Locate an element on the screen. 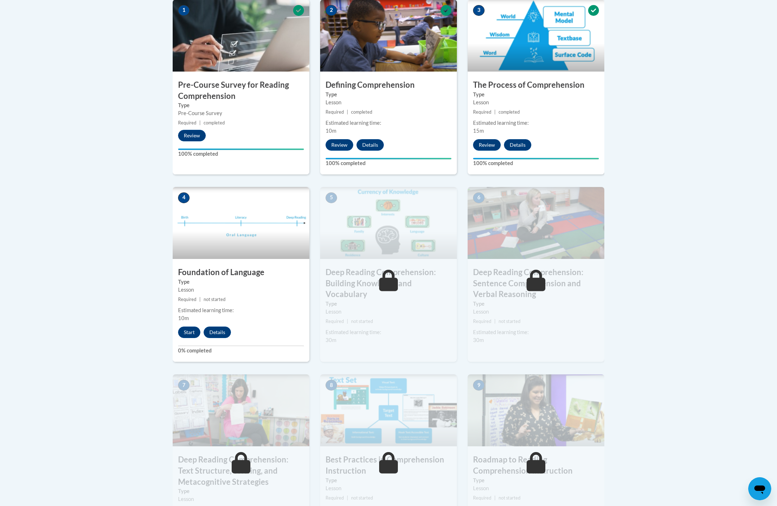  h3: Deep Reading Comprehension: Text Structure, Writing, and Metacognitive Strategies is located at coordinates (241, 471).